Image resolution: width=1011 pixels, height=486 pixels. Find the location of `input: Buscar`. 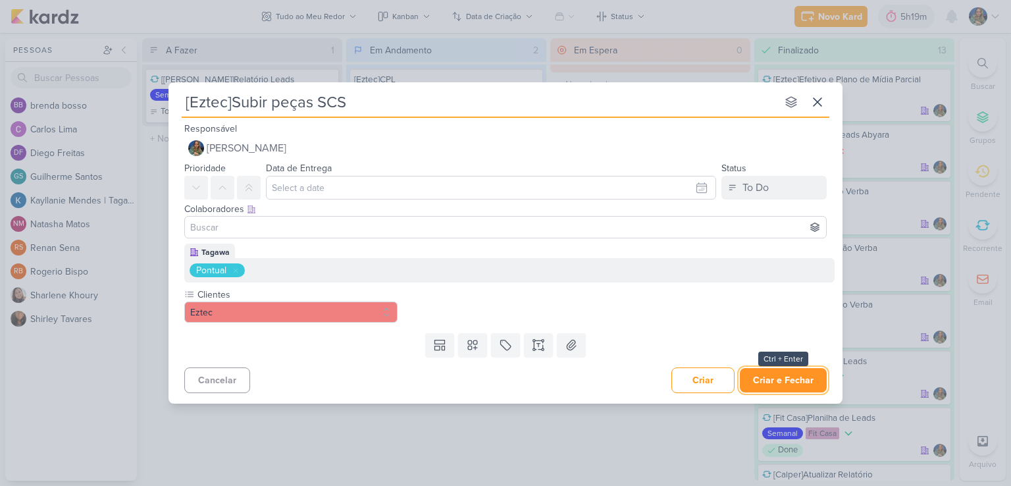

input: Buscar is located at coordinates (505, 227).